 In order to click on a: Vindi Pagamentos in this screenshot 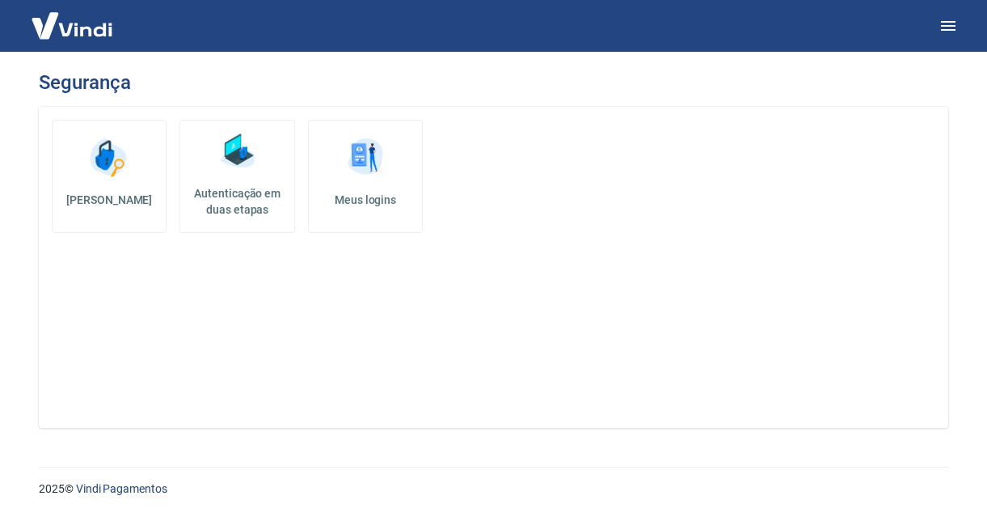, I will do `click(121, 488)`.